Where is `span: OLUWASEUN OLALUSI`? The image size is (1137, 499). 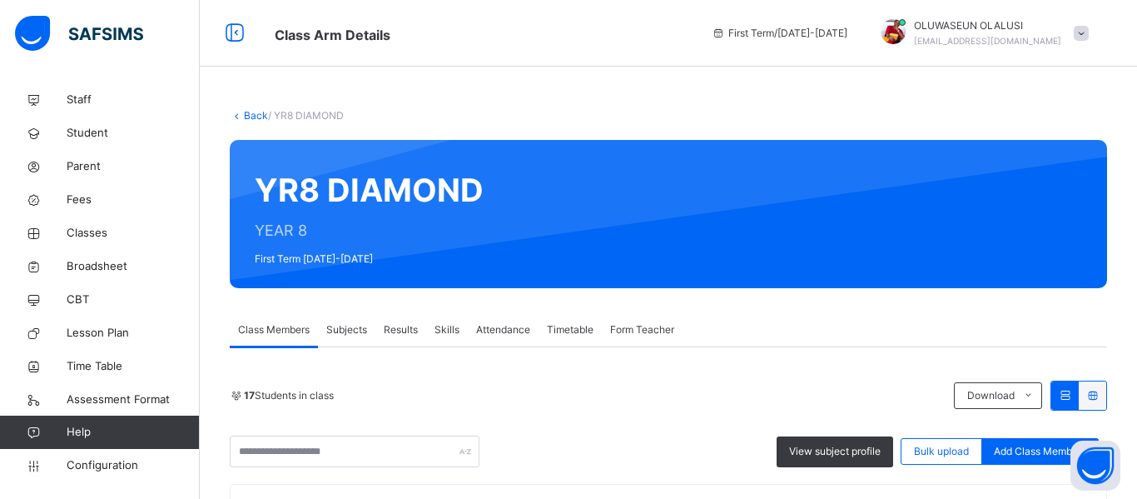 span: OLUWASEUN OLALUSI is located at coordinates (988, 26).